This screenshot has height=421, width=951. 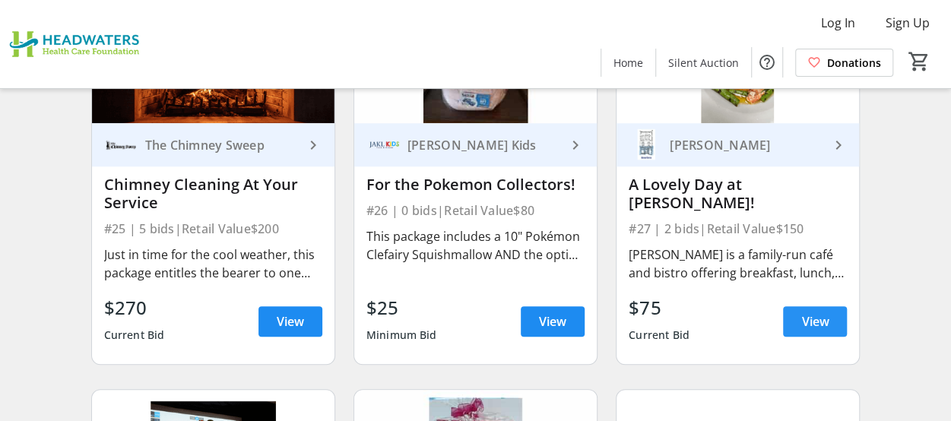 What do you see at coordinates (475, 246) in the screenshot?
I see `div: This package includes a 10" Pokémon Clefairy Squishmallow AND the option to buy more with a $50.0...` at bounding box center [475, 246].